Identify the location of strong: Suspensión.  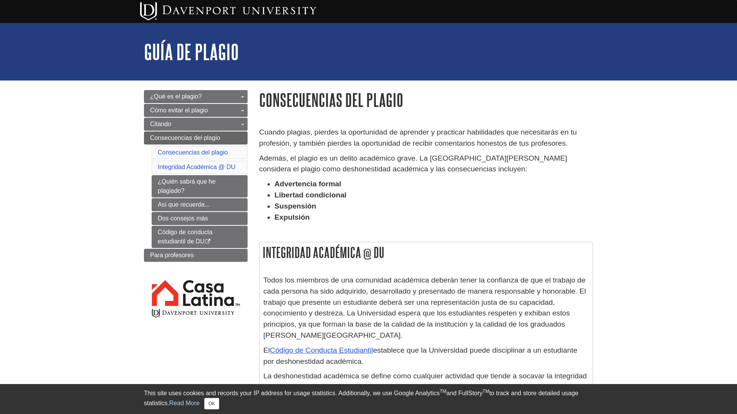
(295, 206).